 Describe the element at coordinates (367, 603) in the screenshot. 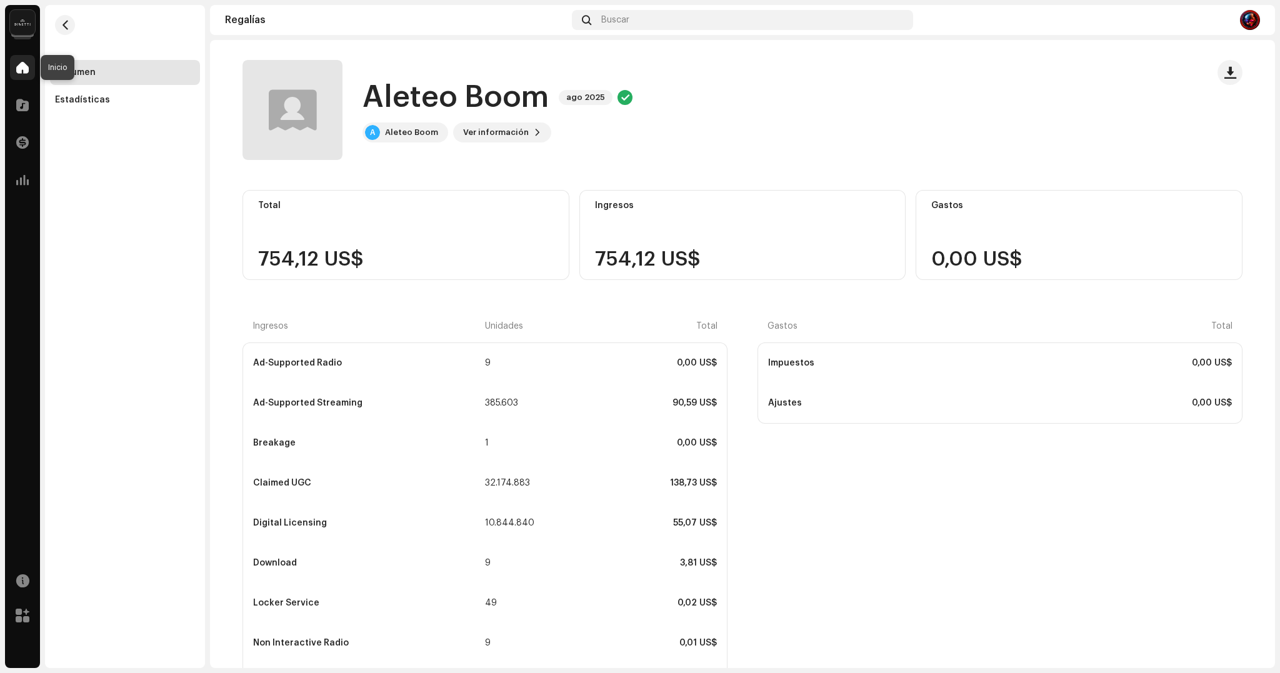

I see `div: Locker Service` at that location.